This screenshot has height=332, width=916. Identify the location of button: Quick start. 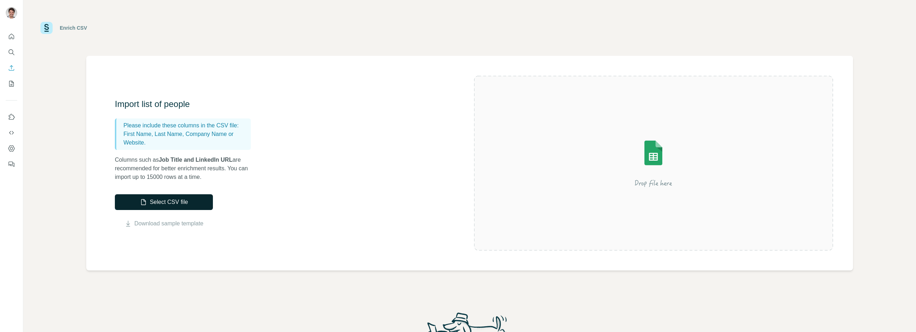
(11, 37).